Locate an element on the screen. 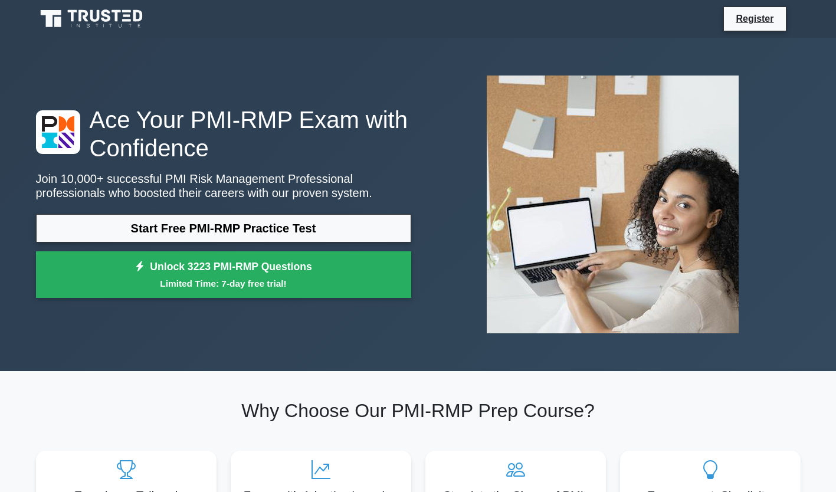 This screenshot has width=836, height=492. a: Unlock 3223 PMI-RMP QuestionsLimited Time: 7-day free trial! is located at coordinates (224, 275).